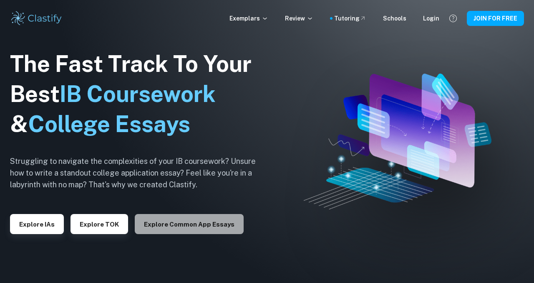 The height and width of the screenshot is (283, 534). Describe the element at coordinates (139, 173) in the screenshot. I see `h6: Struggling to navigate the complexities of your IB coursework? Unsure how to write a standout col...` at that location.